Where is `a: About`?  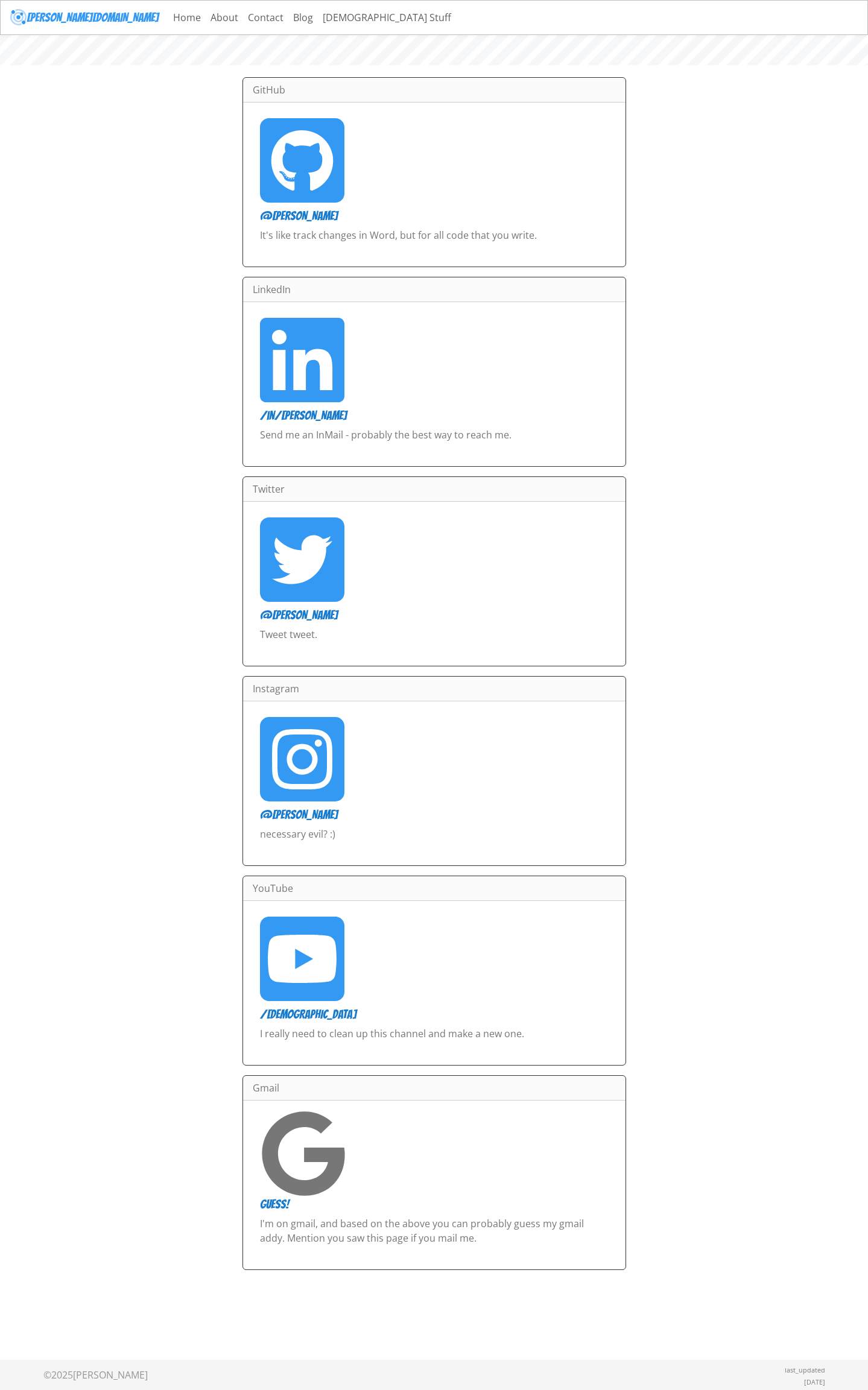
a: About is located at coordinates (225, 17).